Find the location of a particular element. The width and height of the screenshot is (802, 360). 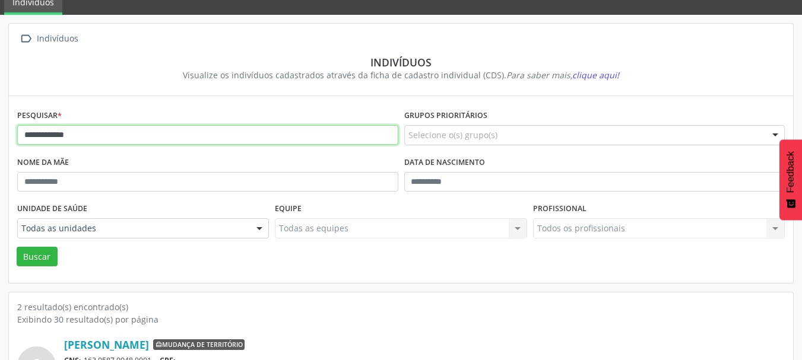

button: Buscar is located at coordinates (37, 257).